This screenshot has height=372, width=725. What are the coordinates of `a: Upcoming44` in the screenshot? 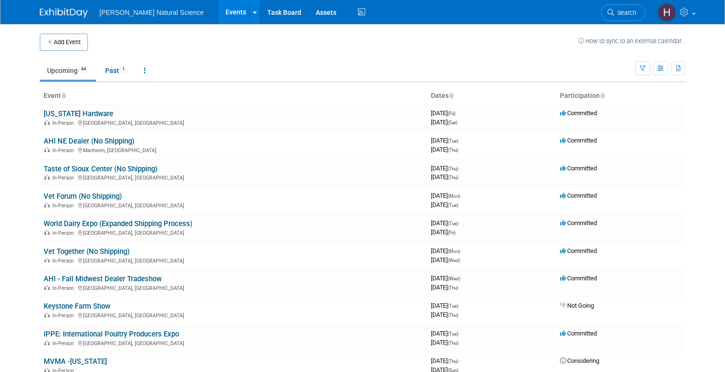 It's located at (68, 71).